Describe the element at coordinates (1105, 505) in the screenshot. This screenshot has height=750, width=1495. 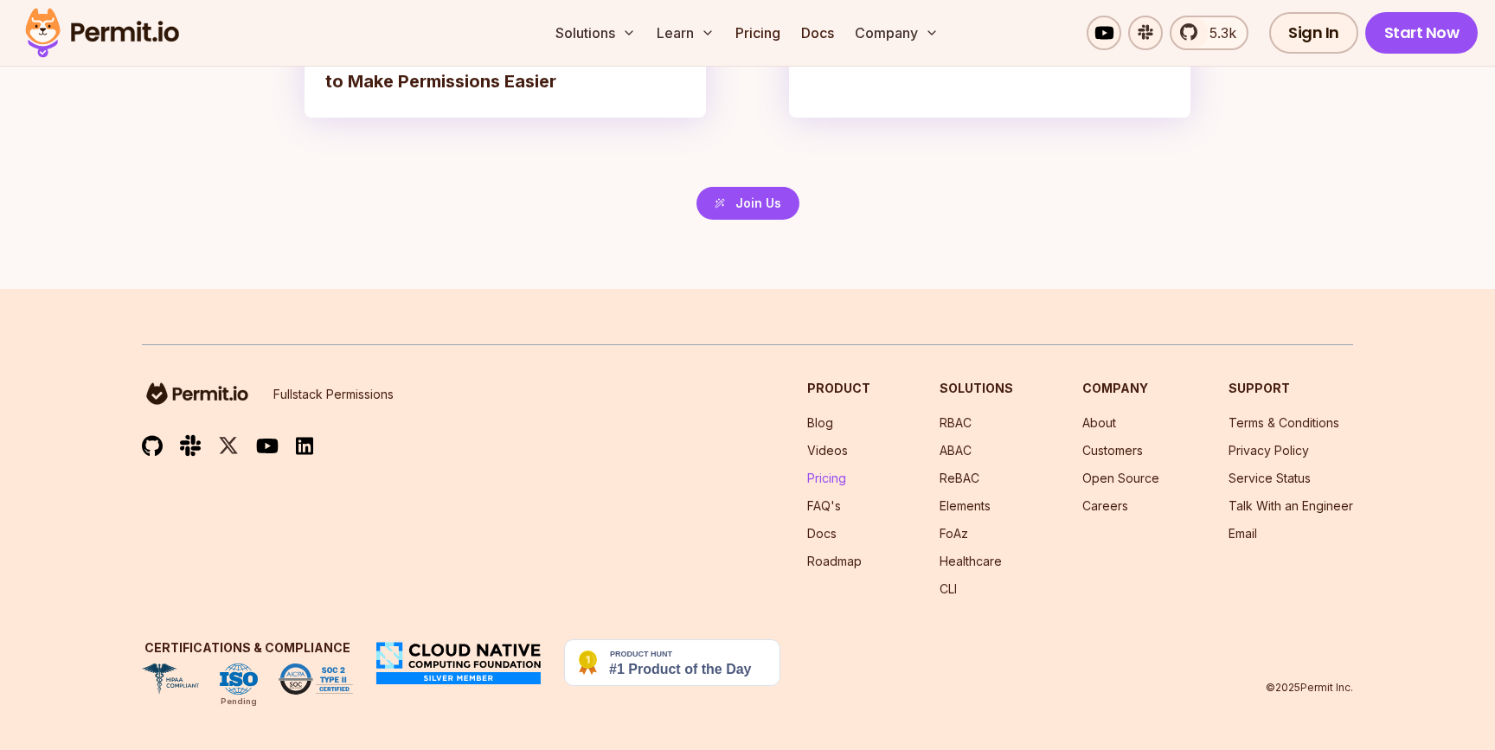
I see `a: Careers` at that location.